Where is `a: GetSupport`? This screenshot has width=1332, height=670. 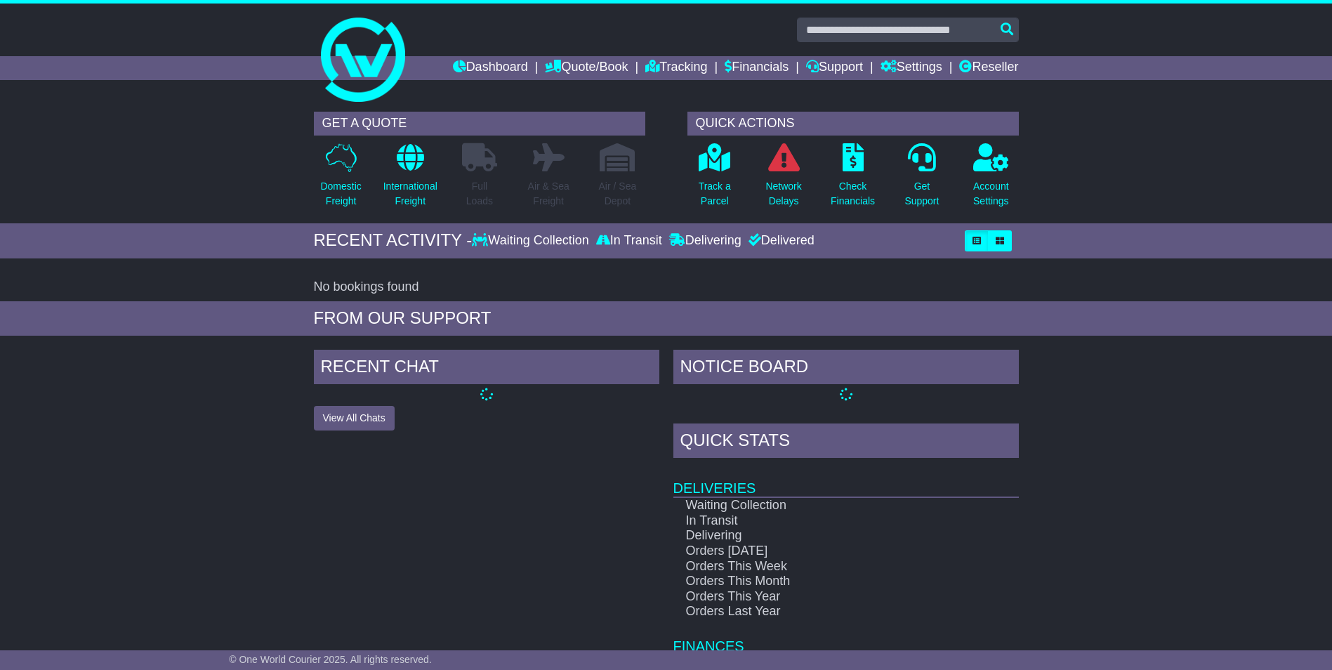
a: GetSupport is located at coordinates (922, 179).